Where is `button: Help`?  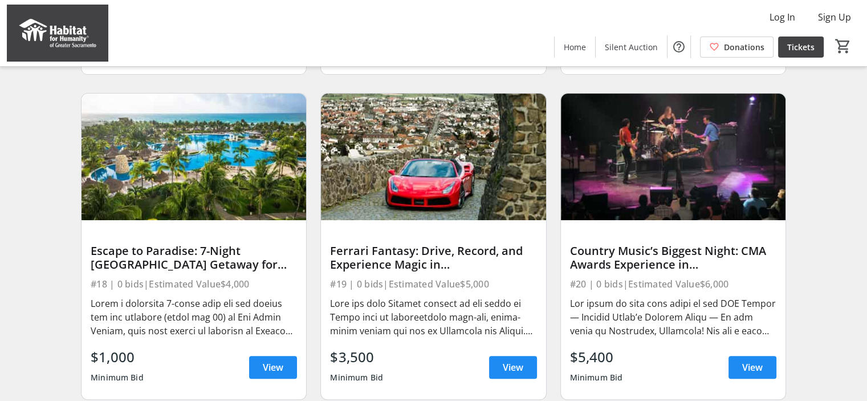
button: Help is located at coordinates (679, 47).